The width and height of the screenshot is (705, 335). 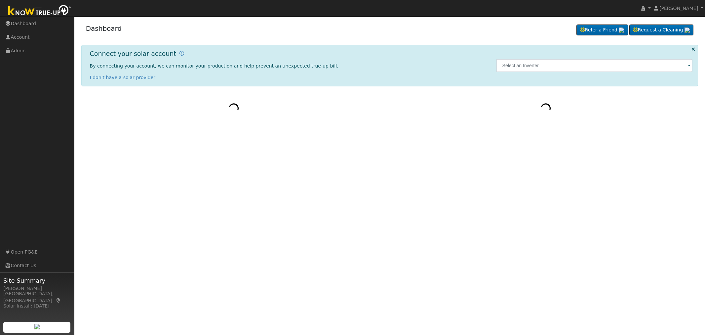 What do you see at coordinates (59, 300) in the screenshot?
I see `a: Map` at bounding box center [59, 300].